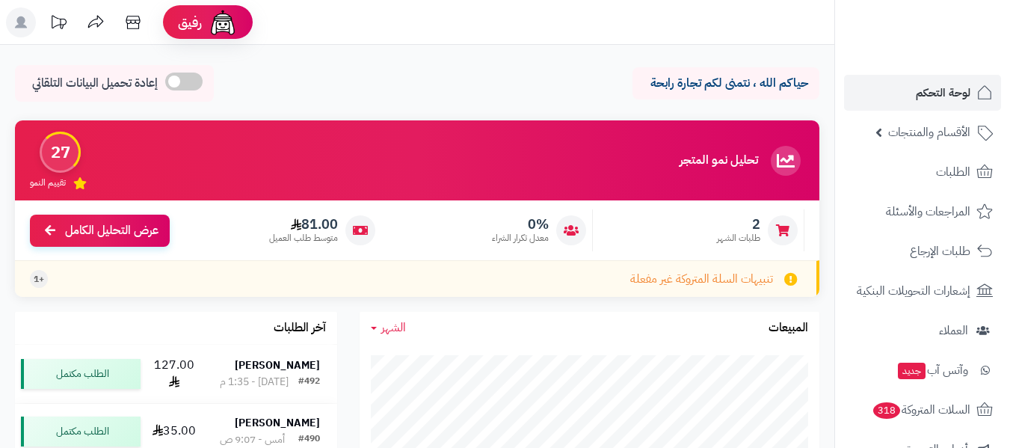 Image resolution: width=1010 pixels, height=448 pixels. What do you see at coordinates (923, 331) in the screenshot?
I see `a: العملاء` at bounding box center [923, 331].